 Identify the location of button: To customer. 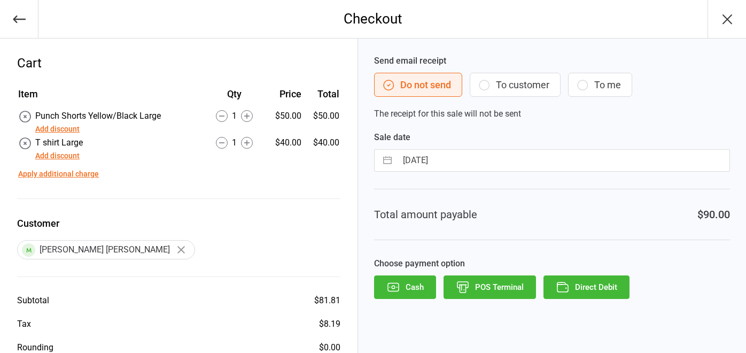
(515, 84).